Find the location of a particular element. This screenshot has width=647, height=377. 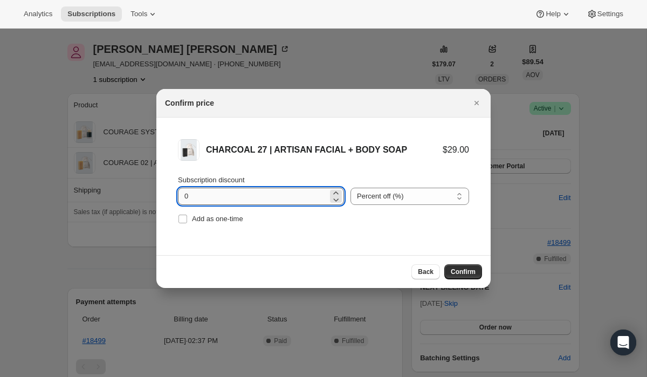

button: Back is located at coordinates (425, 272).